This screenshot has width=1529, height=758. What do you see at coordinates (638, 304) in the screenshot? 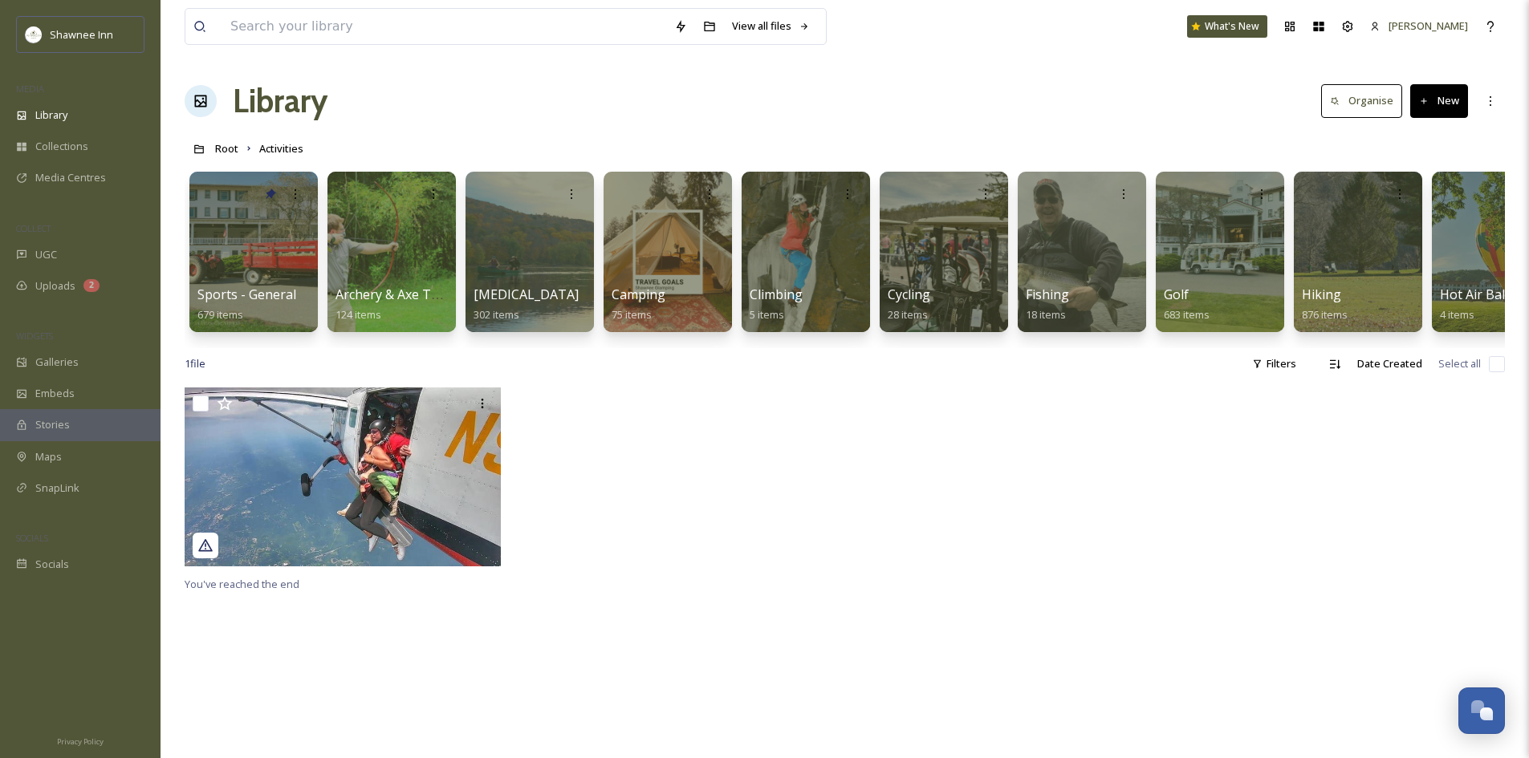
I see `a: Camping75 items` at bounding box center [638, 304].